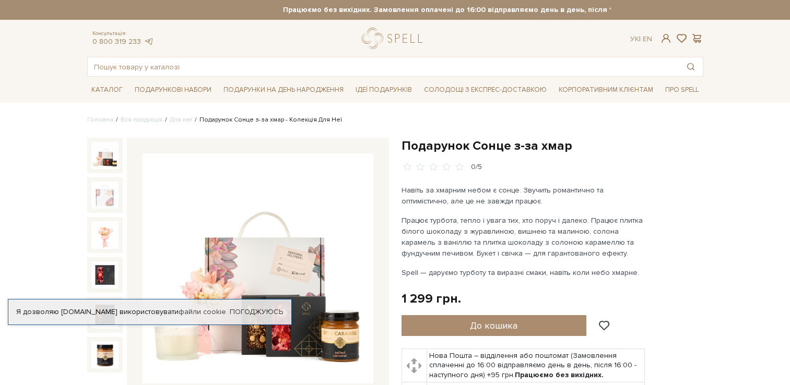 This screenshot has width=790, height=385. Describe the element at coordinates (149, 41) in the screenshot. I see `a: telegram` at that location.